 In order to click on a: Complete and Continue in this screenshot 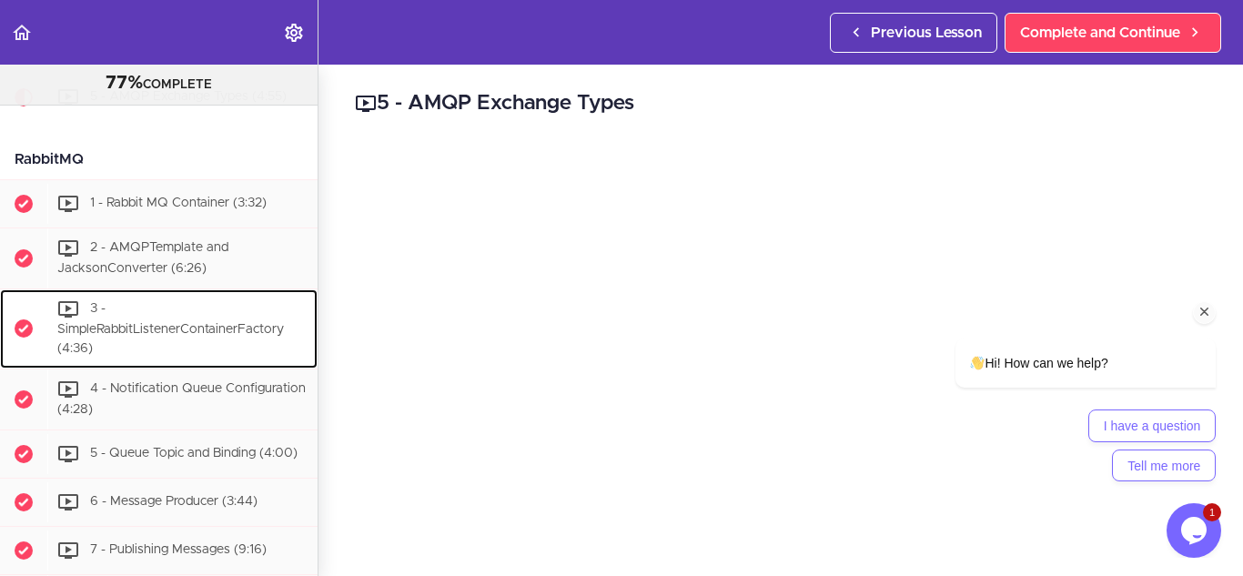, I will do `click(1113, 33)`.